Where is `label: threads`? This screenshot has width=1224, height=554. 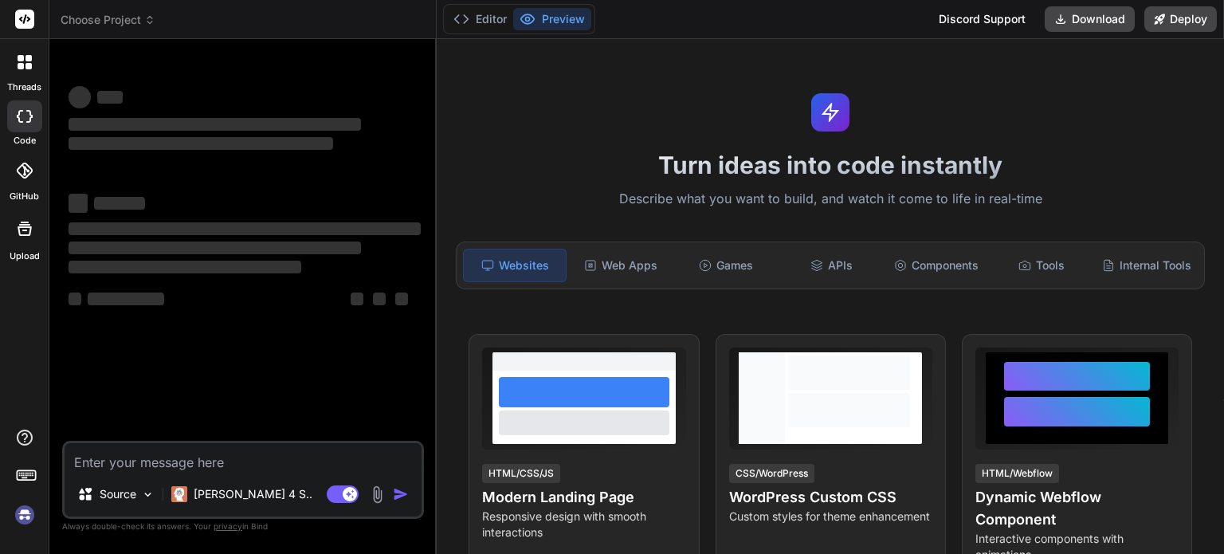
label: threads is located at coordinates (24, 87).